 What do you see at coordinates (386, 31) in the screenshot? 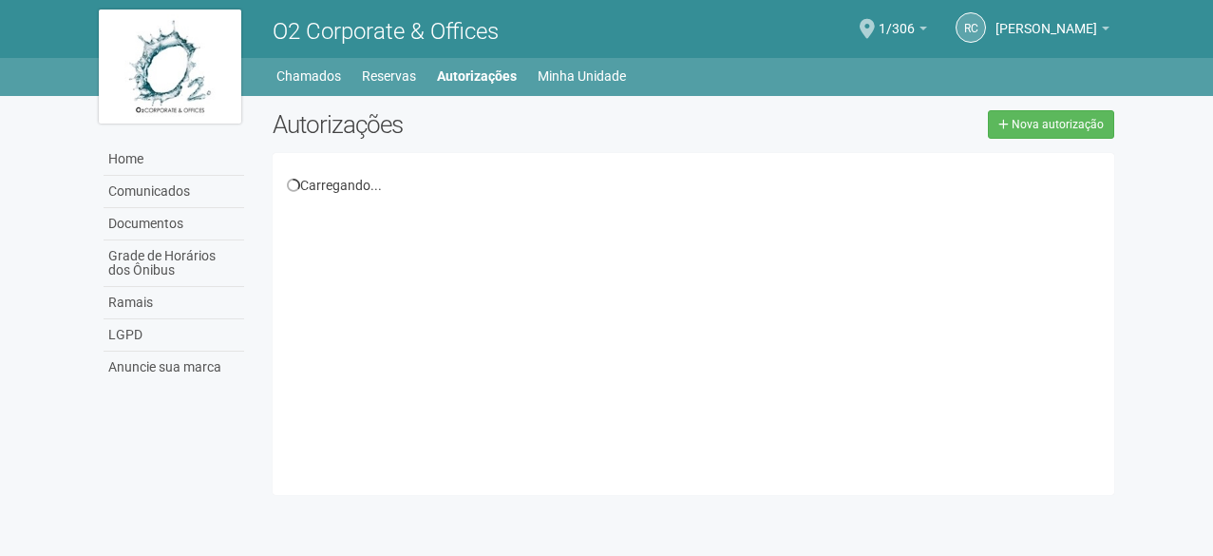
I see `span: O2 Corporate & Offices` at bounding box center [386, 31].